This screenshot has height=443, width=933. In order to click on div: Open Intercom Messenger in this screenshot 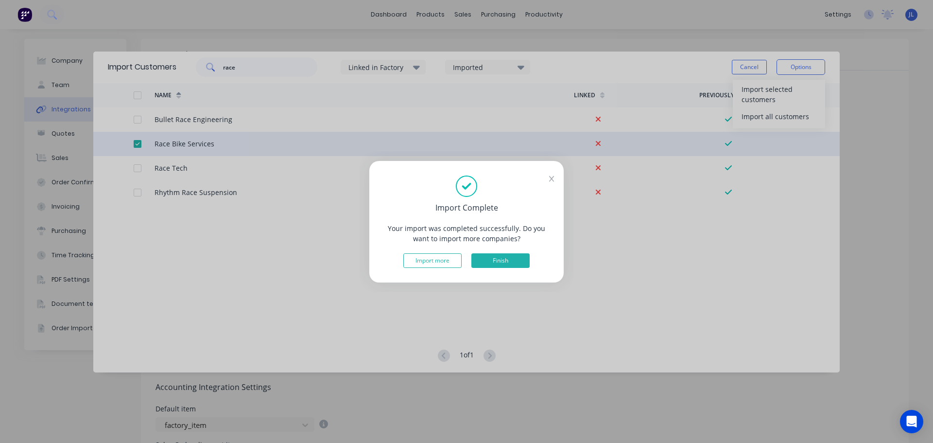, I will do `click(912, 421)`.